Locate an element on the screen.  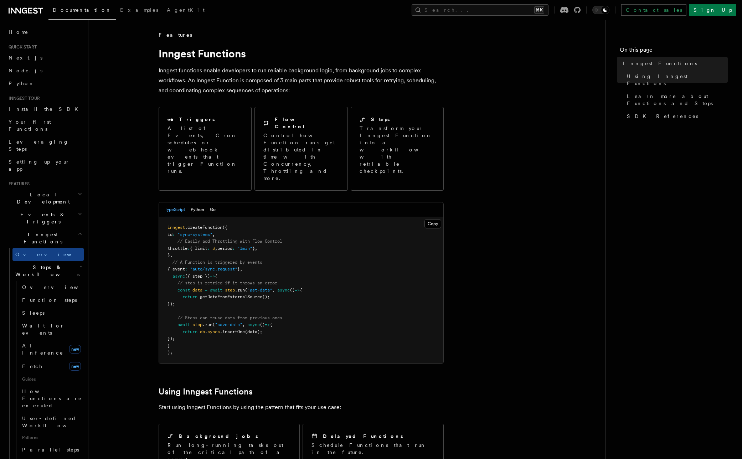
span: // Easily add Throttling with Flow Control is located at coordinates (230, 241).